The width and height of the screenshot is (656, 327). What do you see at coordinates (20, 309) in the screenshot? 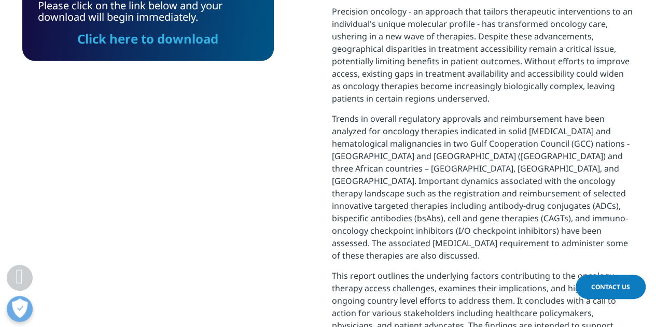
I see `button: Open Preferences` at bounding box center [20, 309].